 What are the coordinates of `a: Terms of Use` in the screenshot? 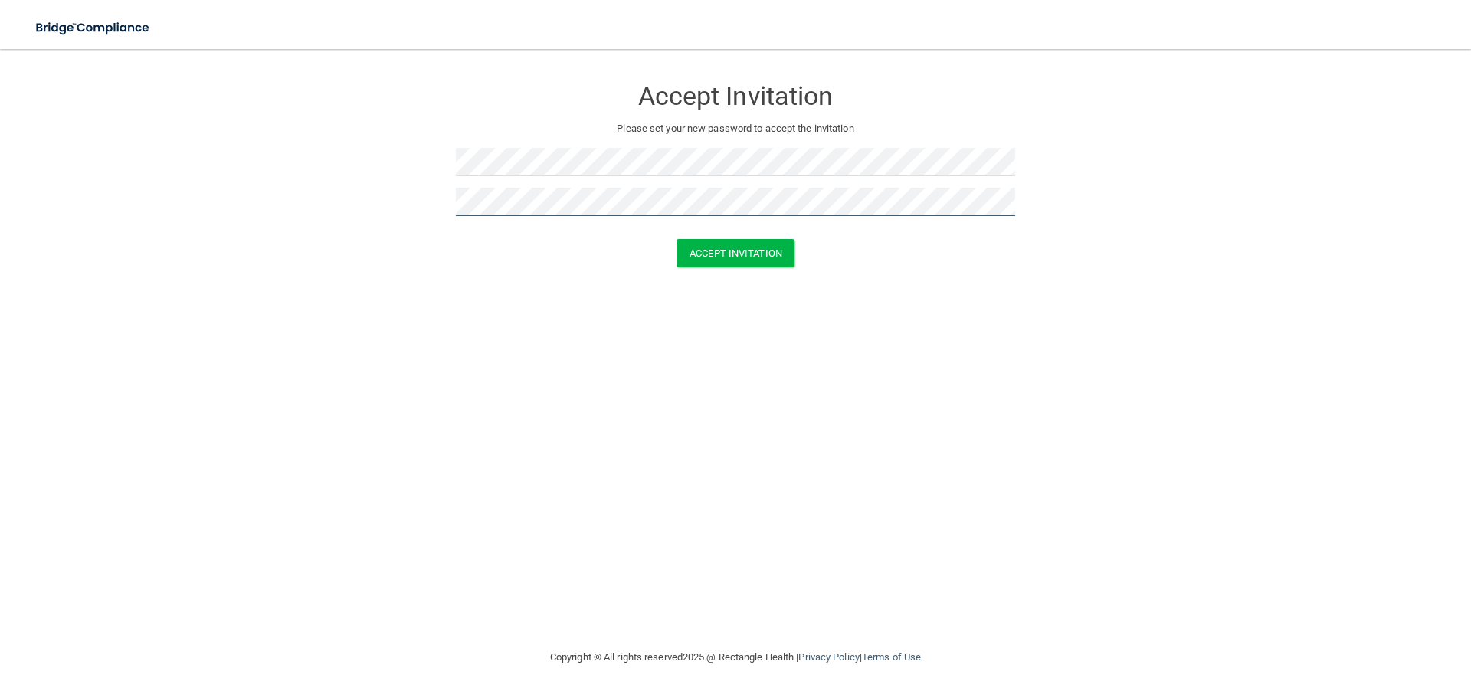 It's located at (891, 657).